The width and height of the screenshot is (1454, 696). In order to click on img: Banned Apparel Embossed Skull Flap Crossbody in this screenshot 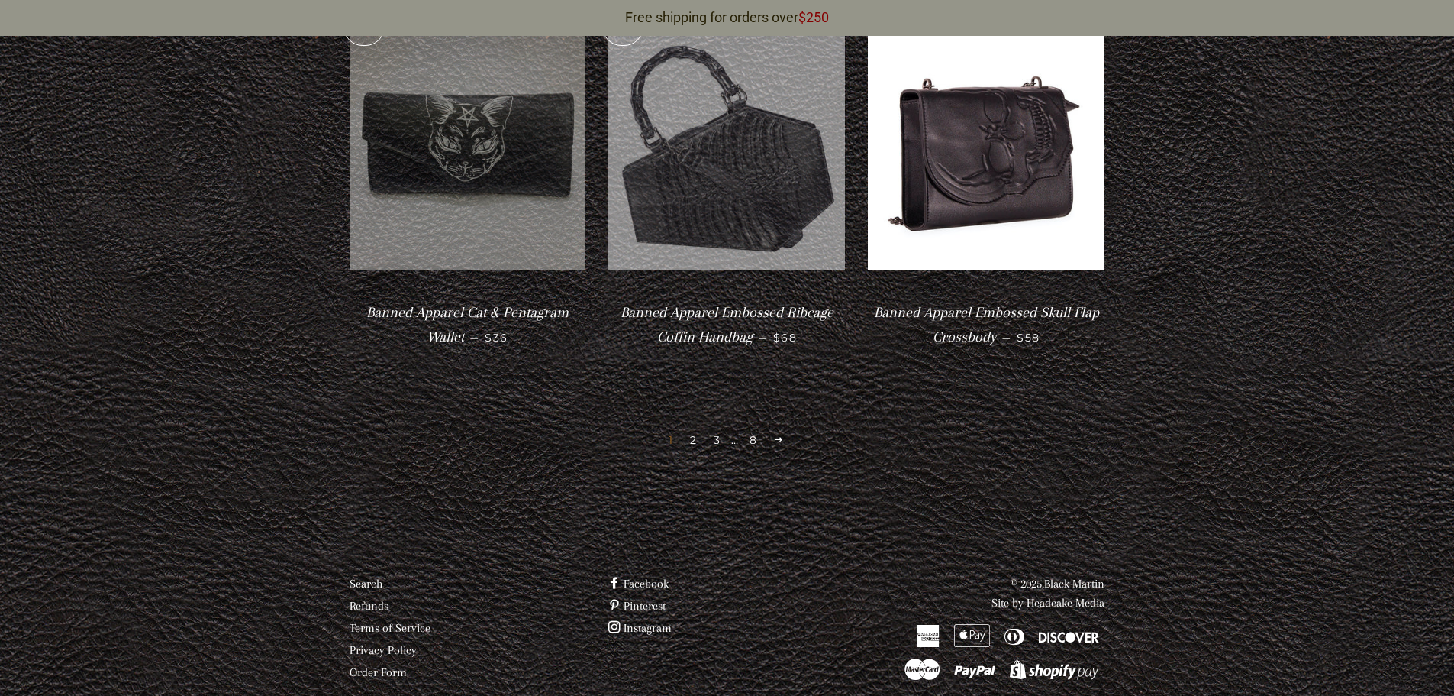, I will do `click(986, 151)`.